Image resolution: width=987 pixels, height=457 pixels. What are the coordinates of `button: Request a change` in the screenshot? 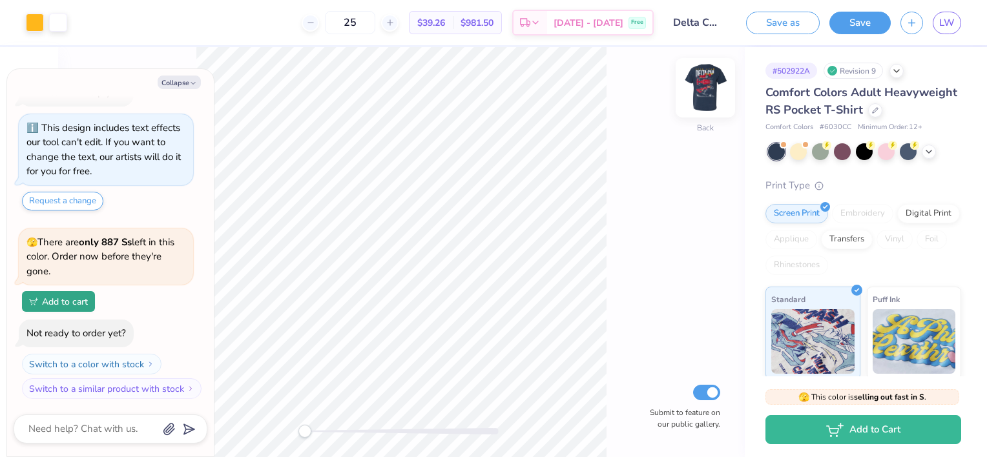 It's located at (63, 201).